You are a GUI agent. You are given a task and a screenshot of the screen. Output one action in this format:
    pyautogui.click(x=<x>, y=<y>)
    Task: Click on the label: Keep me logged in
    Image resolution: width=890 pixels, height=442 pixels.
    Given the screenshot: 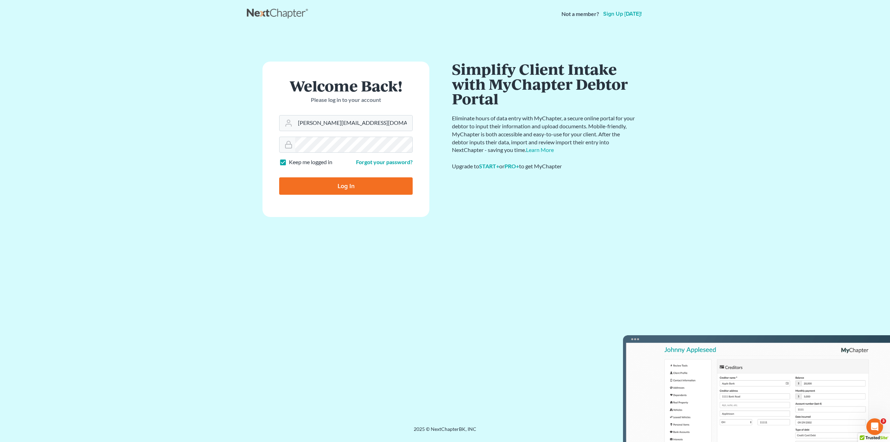 What is the action you would take?
    pyautogui.click(x=311, y=162)
    